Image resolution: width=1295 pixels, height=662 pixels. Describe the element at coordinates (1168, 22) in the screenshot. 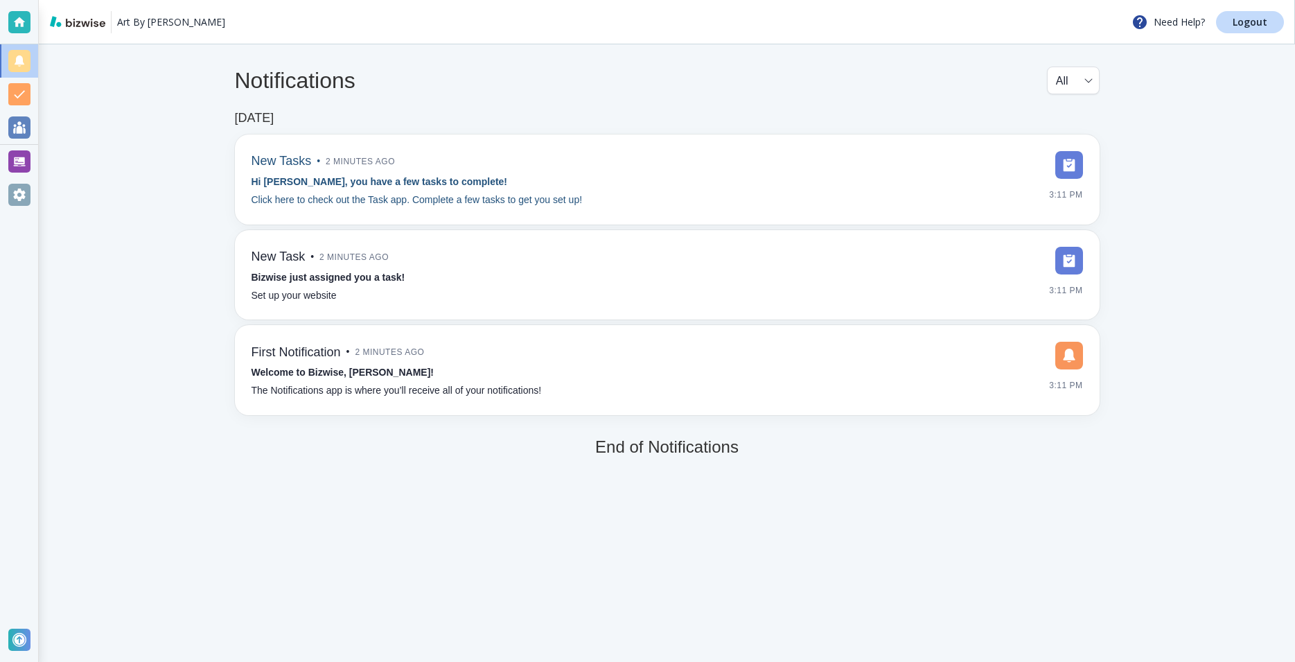

I see `p: Need Help?` at that location.